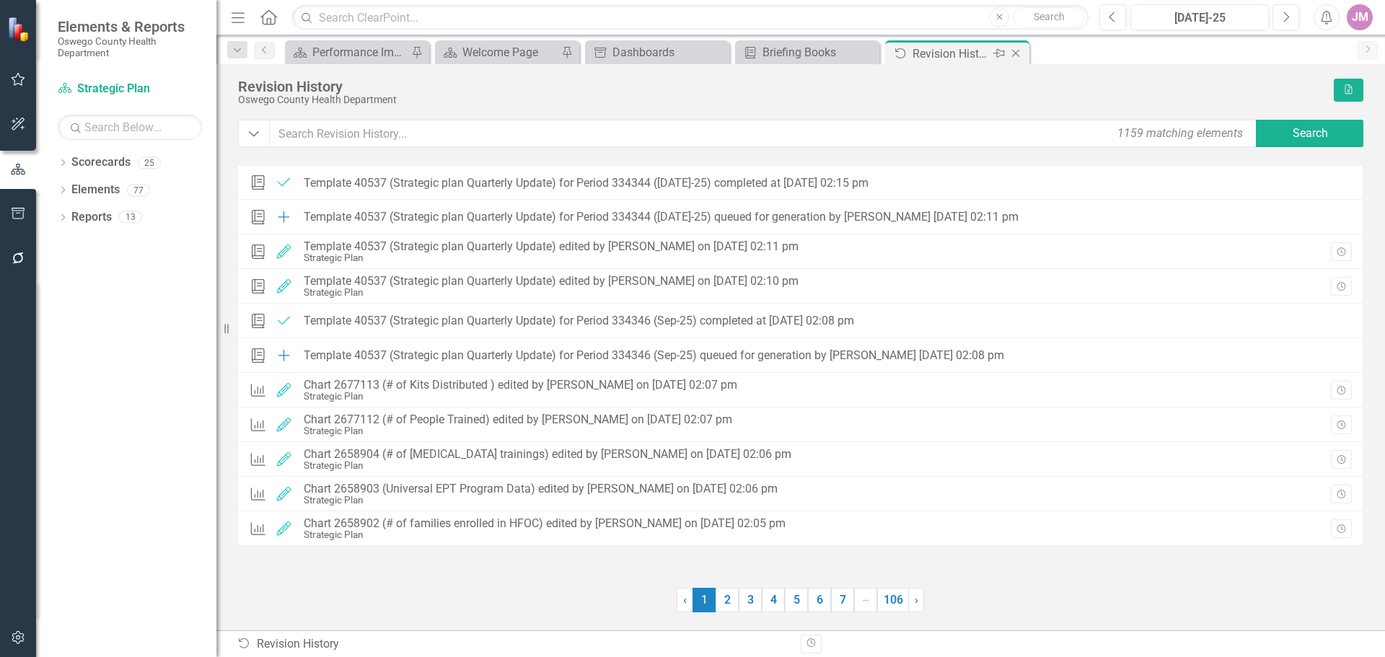  Describe the element at coordinates (101, 162) in the screenshot. I see `a: Scorecards` at that location.